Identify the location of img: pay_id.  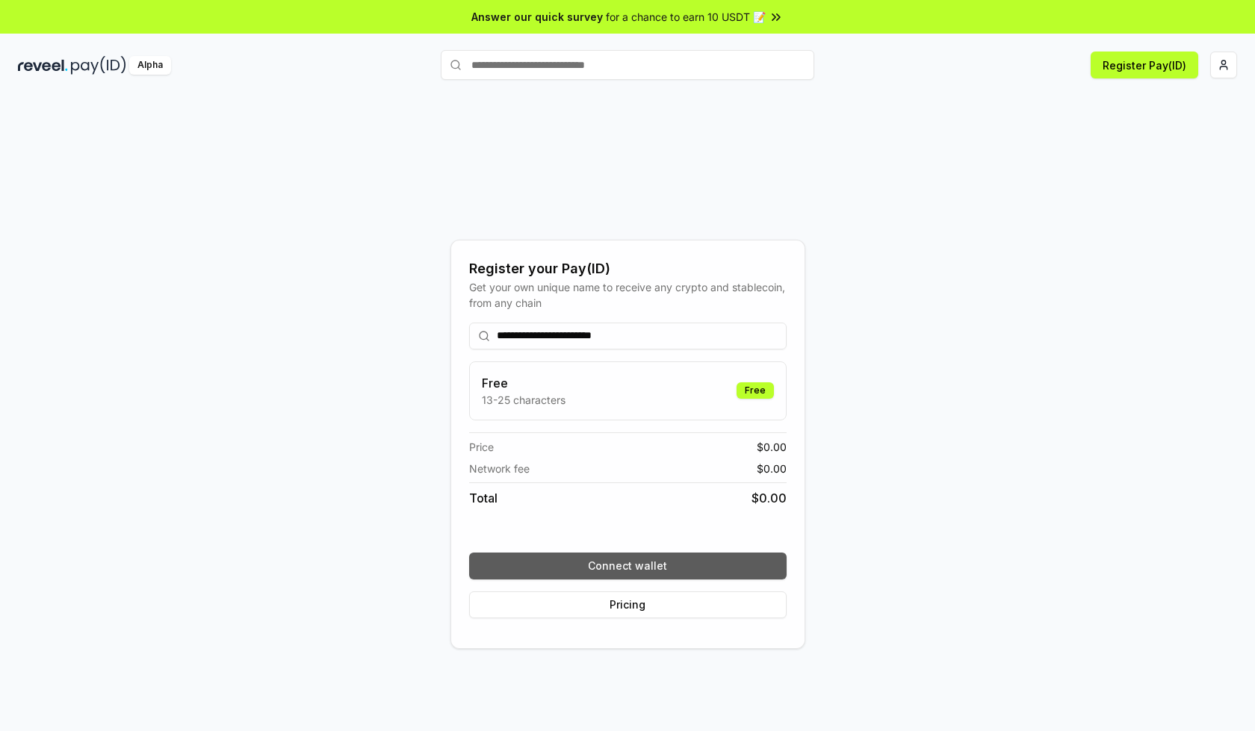
(99, 65).